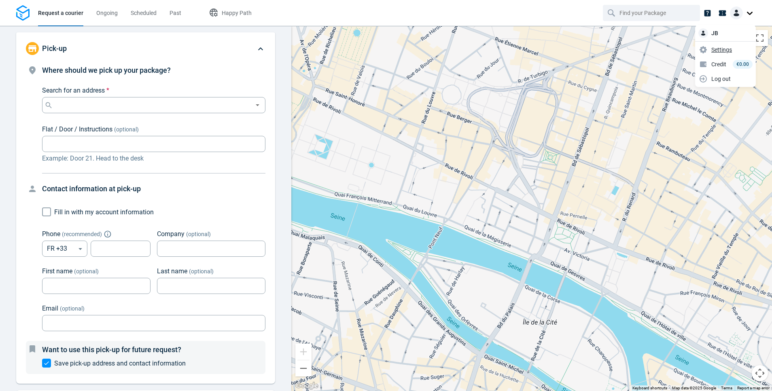  Describe the element at coordinates (725, 79) in the screenshot. I see `button: Log out` at that location.